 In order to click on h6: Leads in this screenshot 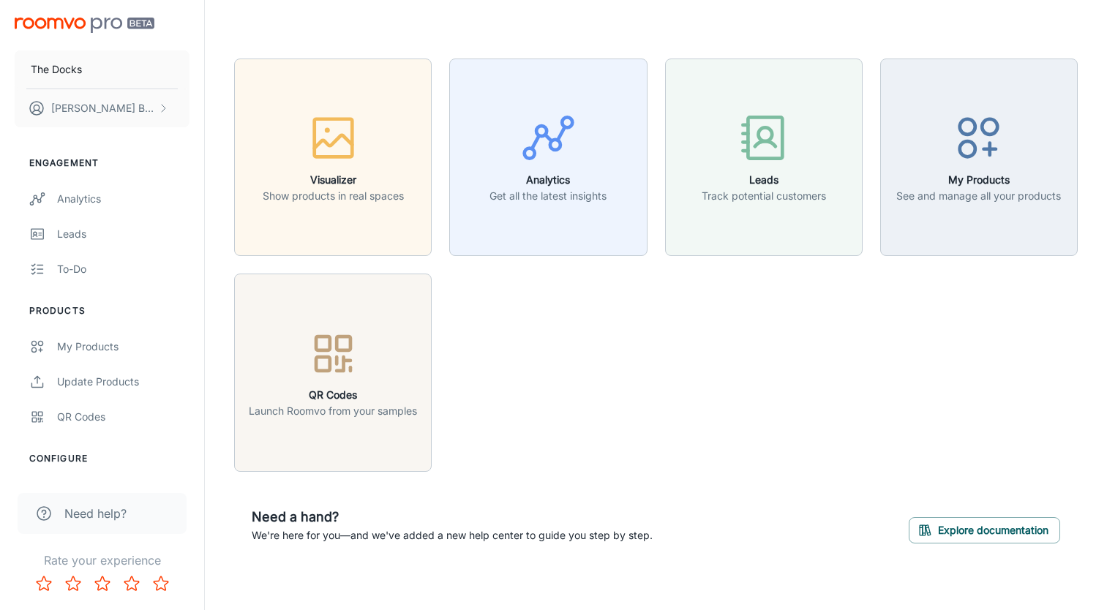, I will do `click(764, 180)`.